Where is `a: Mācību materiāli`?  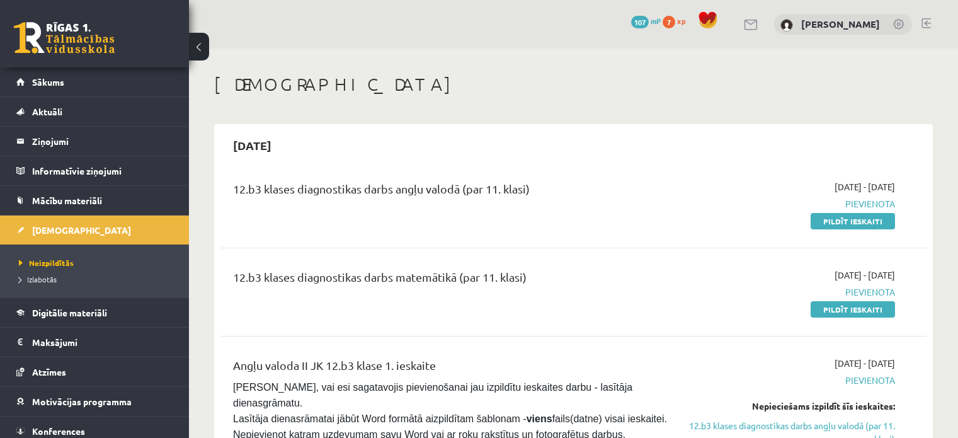
a: Mācību materiāli is located at coordinates (95, 200).